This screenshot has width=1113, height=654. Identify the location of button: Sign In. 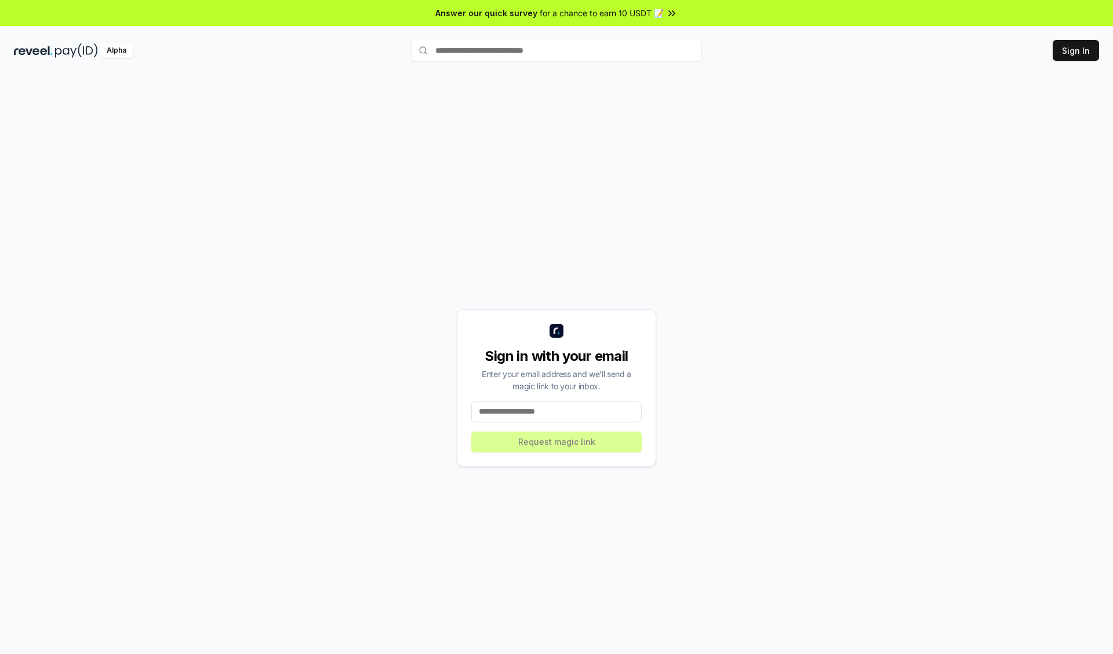
(1075, 50).